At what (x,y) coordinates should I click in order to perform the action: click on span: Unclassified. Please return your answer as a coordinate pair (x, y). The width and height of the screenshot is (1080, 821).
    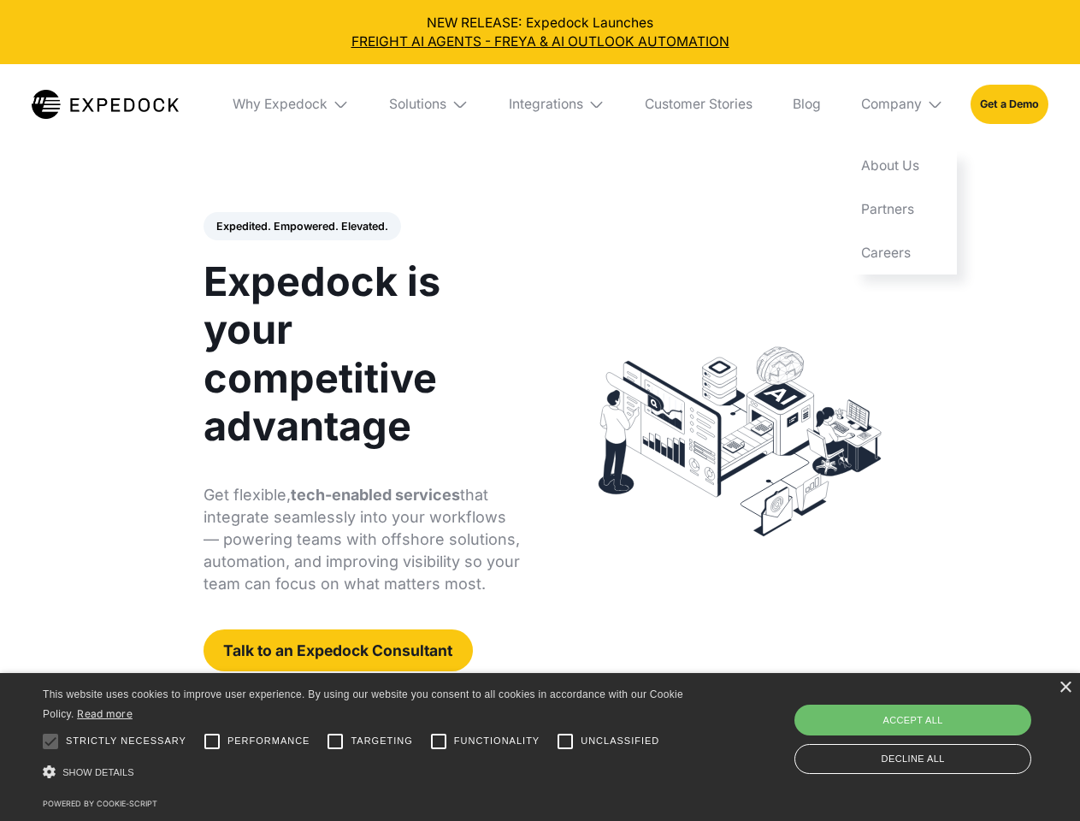
    Looking at the image, I should click on (620, 741).